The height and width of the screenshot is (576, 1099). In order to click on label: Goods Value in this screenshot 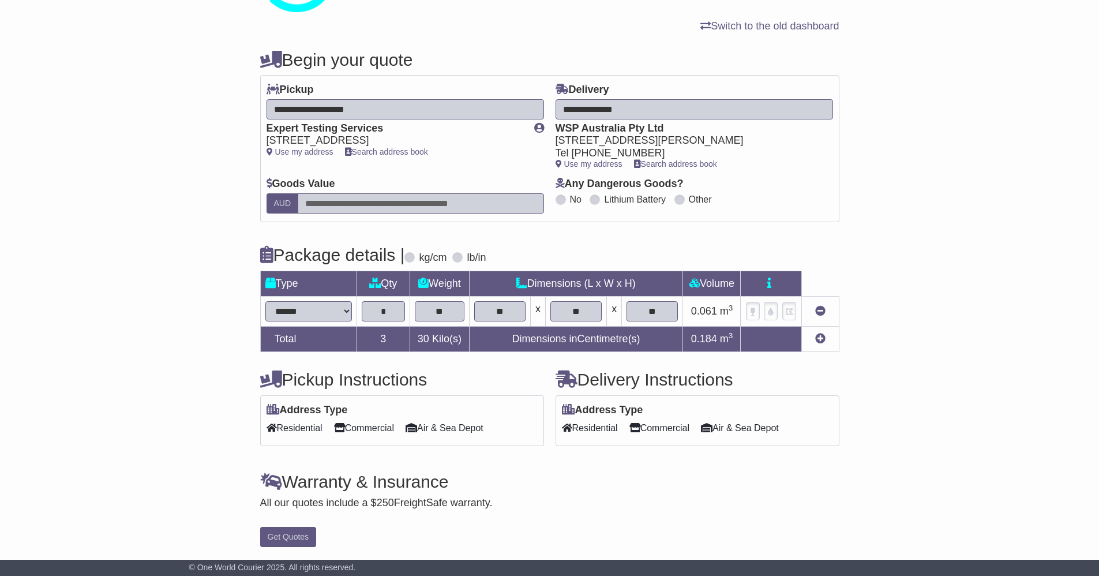, I will do `click(301, 184)`.